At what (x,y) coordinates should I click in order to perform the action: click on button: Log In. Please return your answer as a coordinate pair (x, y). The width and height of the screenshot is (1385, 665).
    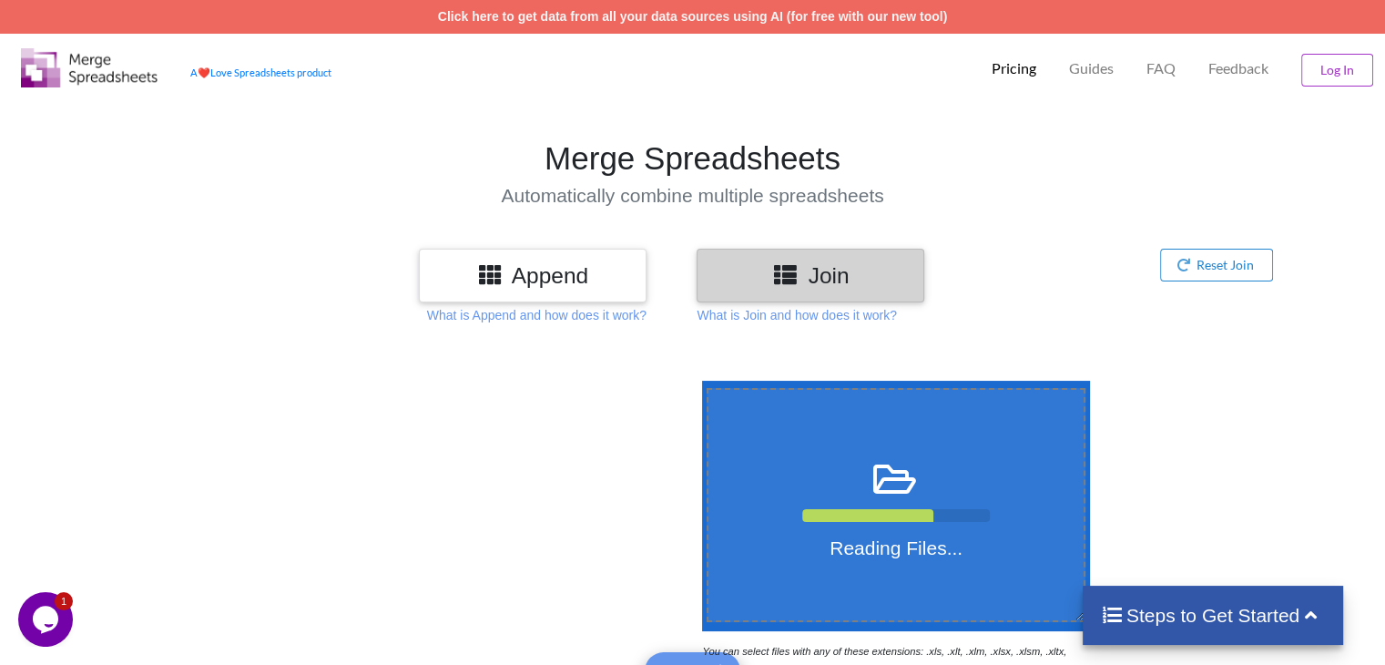
    Looking at the image, I should click on (1337, 70).